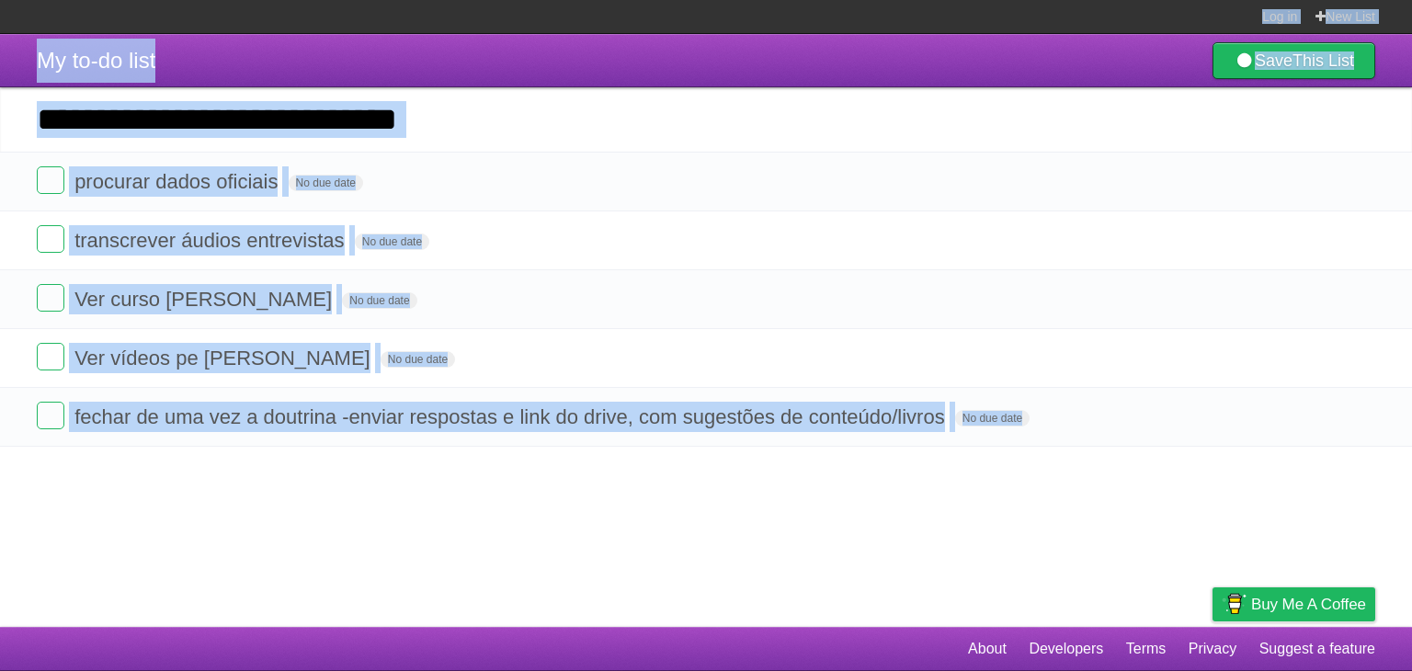 The height and width of the screenshot is (671, 1412). Describe the element at coordinates (1293, 61) in the screenshot. I see `a: SaveThis List` at that location.